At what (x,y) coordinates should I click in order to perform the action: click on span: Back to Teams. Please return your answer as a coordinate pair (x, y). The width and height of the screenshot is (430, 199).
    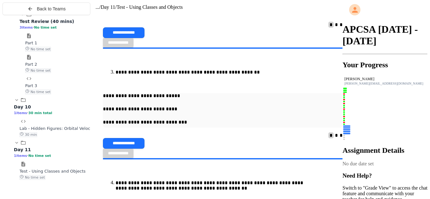
    Looking at the image, I should click on (51, 9).